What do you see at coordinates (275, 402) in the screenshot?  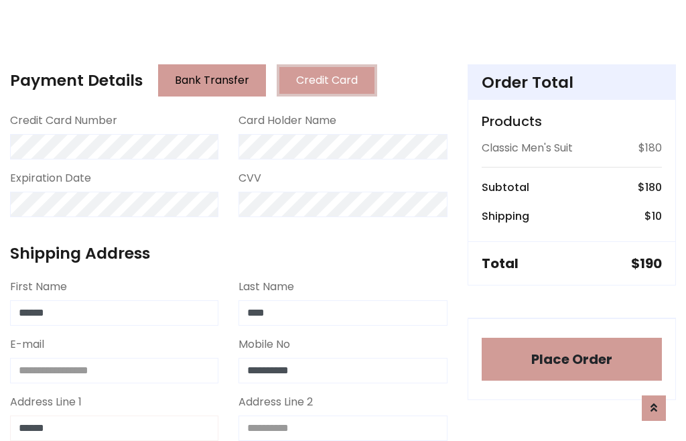 I see `label: Address Line 2` at bounding box center [275, 402].